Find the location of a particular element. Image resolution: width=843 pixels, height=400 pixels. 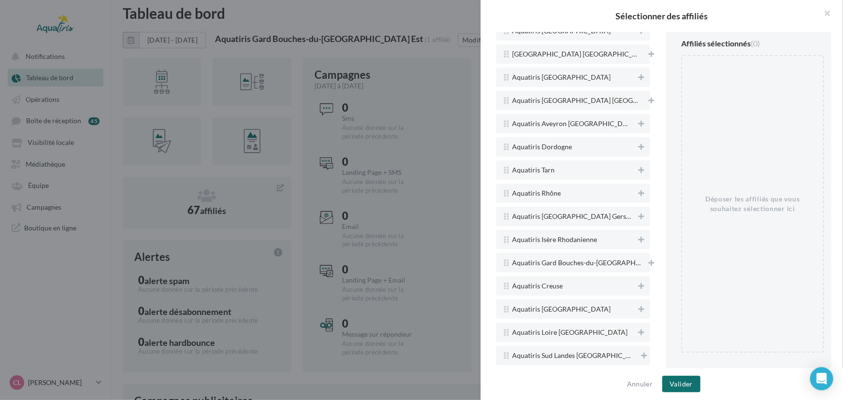

span: Aquatiris Isère Rhodanienne is located at coordinates (555, 240).